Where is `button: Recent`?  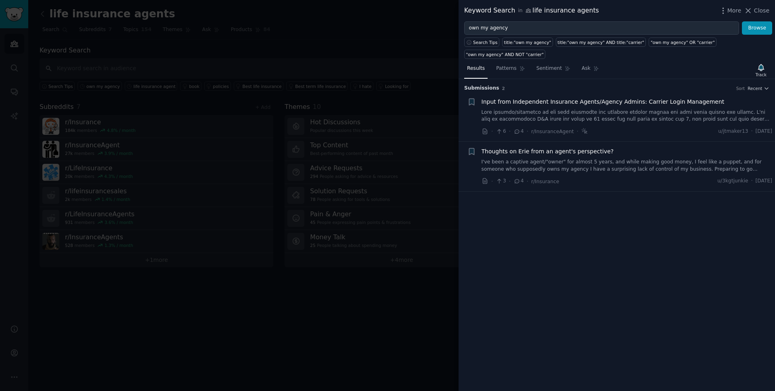
button: Recent is located at coordinates (758, 88).